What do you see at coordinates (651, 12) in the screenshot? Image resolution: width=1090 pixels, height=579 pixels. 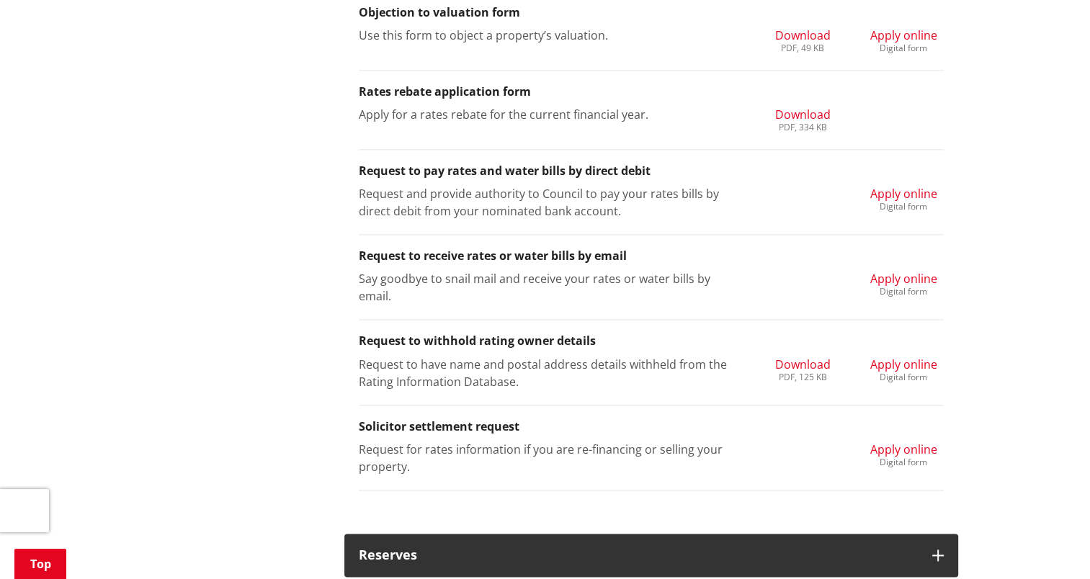 I see `h3: Objection to valuation form` at bounding box center [651, 12].